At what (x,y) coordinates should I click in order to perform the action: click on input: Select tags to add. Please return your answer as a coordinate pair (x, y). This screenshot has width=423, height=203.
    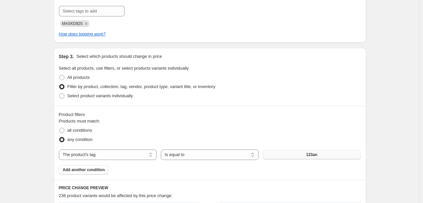
    Looking at the image, I should click on (92, 11).